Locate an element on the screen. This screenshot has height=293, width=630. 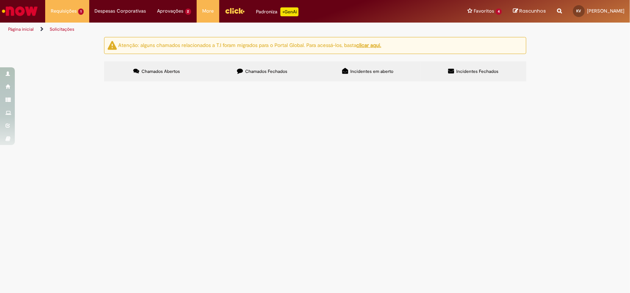
span: 2 is located at coordinates (188, 11).